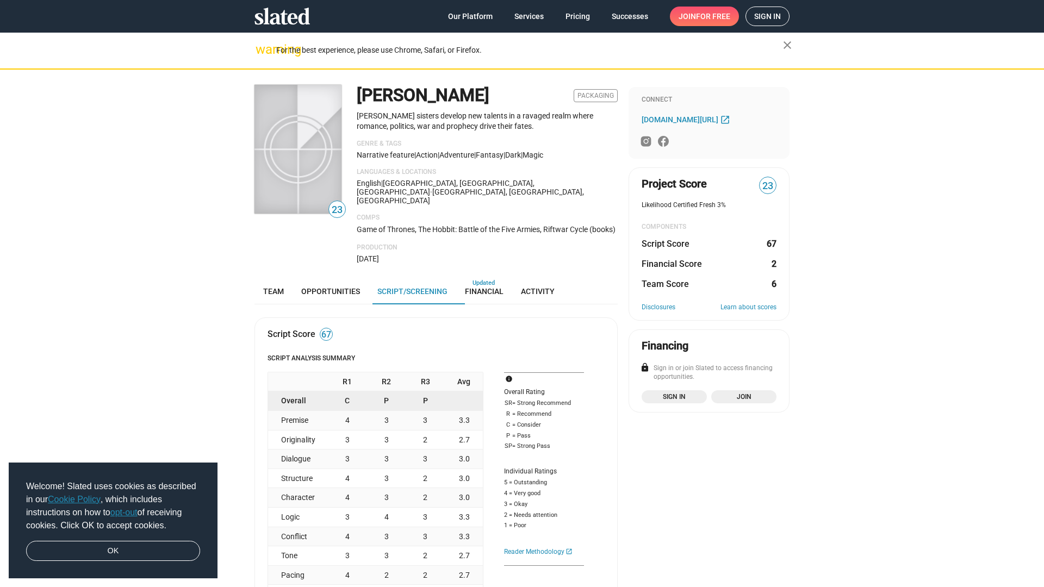 The height and width of the screenshot is (587, 1044). I want to click on a: Services, so click(529, 16).